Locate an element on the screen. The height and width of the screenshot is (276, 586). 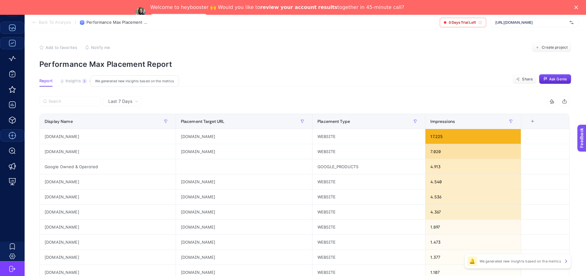
div: Google Owned & Operated is located at coordinates (108, 167).